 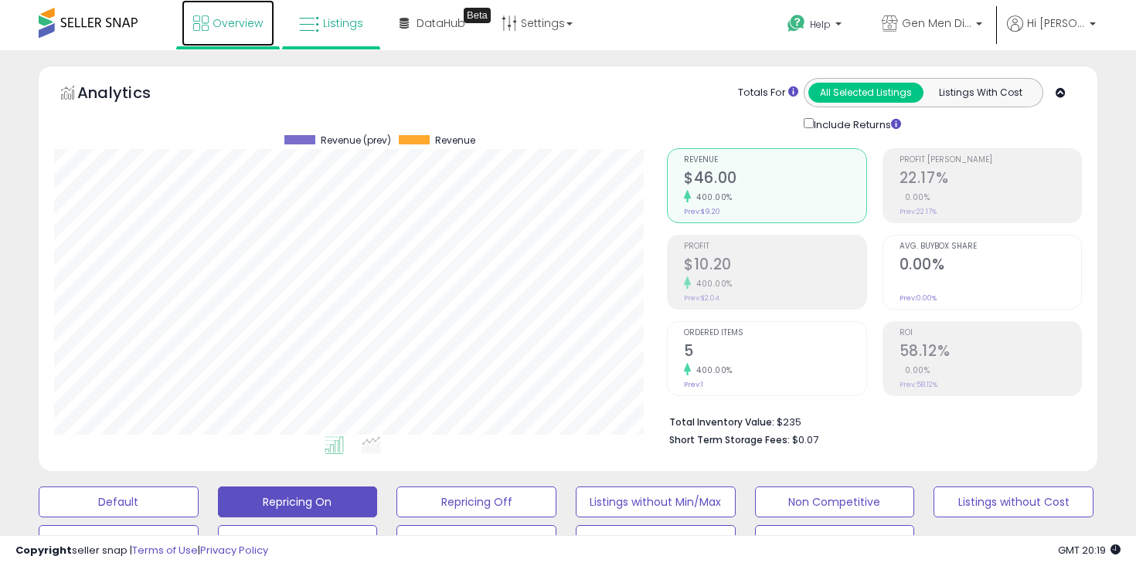 I want to click on small: Prev: 58.12%, so click(x=918, y=385).